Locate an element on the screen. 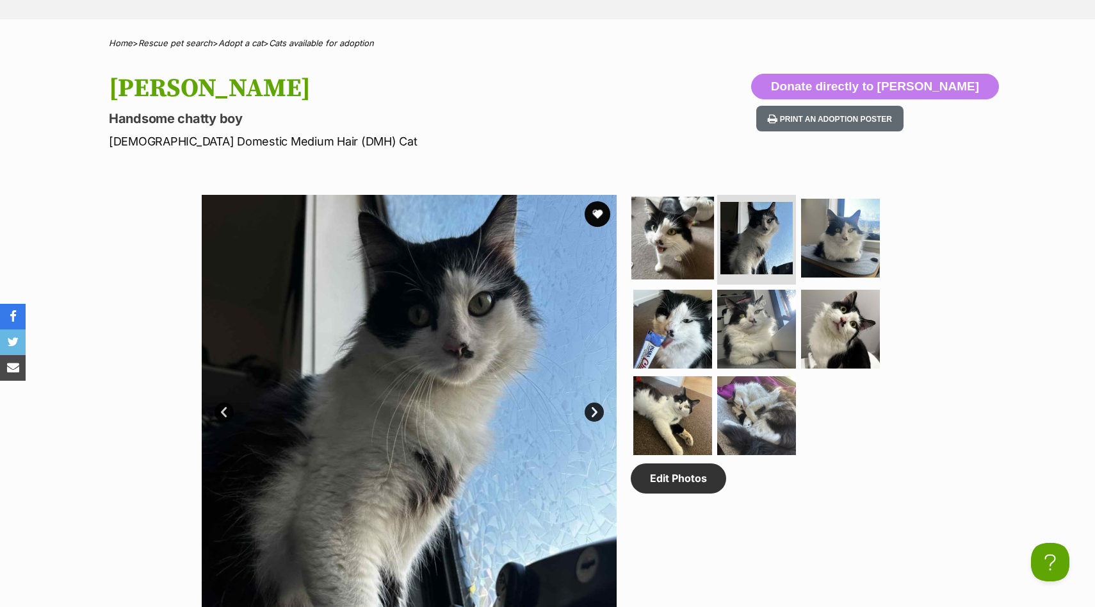  a: Next is located at coordinates (594, 412).